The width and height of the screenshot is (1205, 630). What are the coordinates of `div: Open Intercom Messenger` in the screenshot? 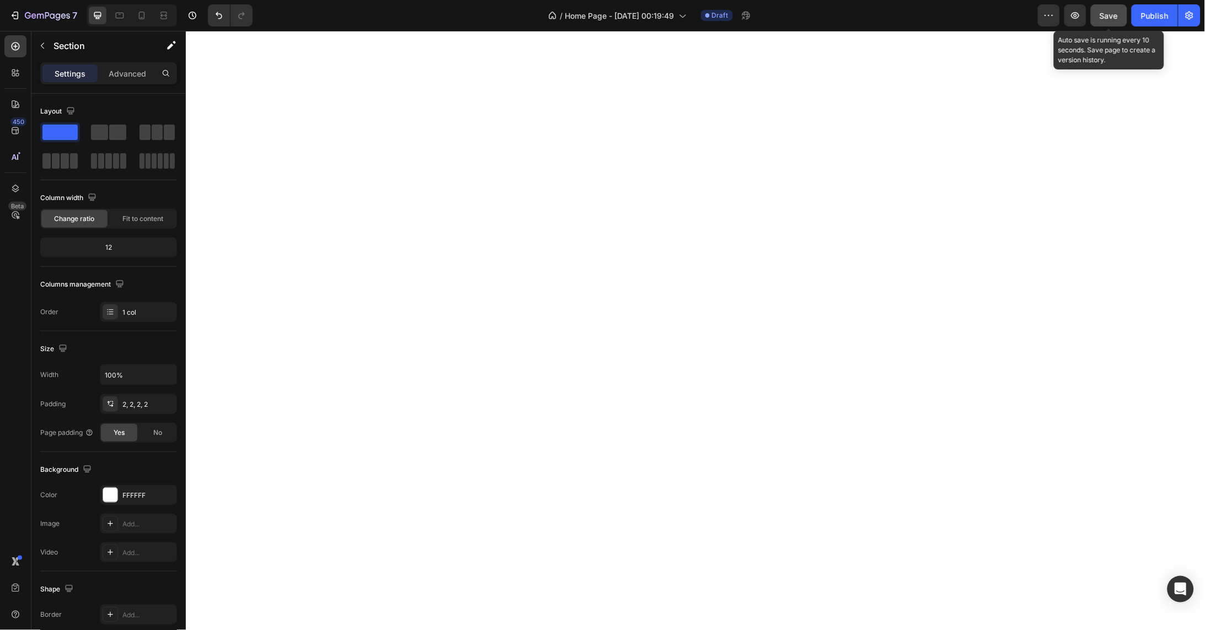 It's located at (1180, 589).